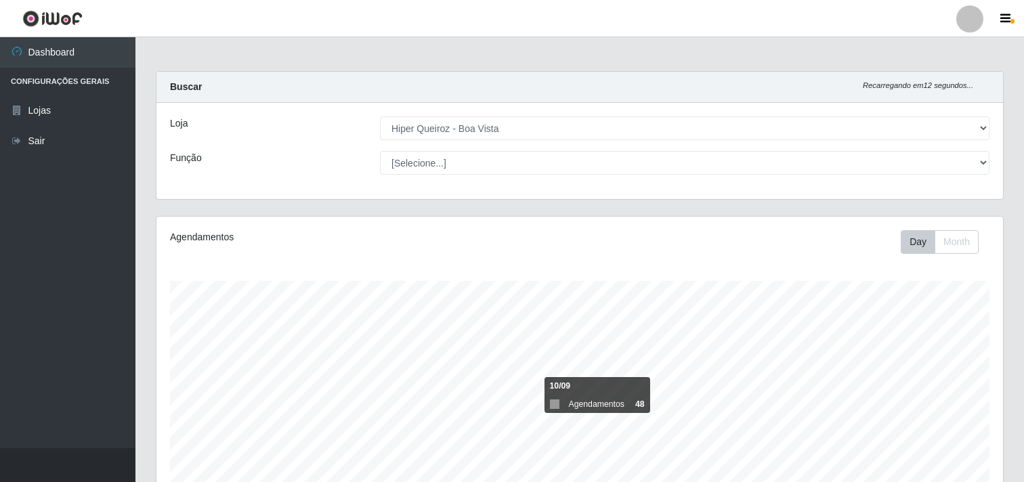  I want to click on label: Função, so click(186, 158).